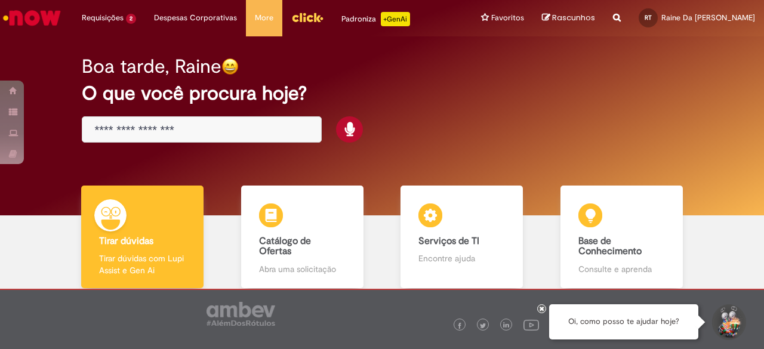 This screenshot has height=349, width=764. I want to click on a: Catálogo de Ofertas Abra uma solicitação, so click(303, 237).